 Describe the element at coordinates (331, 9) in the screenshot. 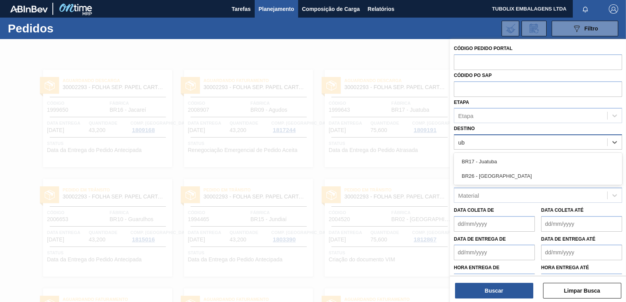

I see `span: Composição de Carga` at that location.